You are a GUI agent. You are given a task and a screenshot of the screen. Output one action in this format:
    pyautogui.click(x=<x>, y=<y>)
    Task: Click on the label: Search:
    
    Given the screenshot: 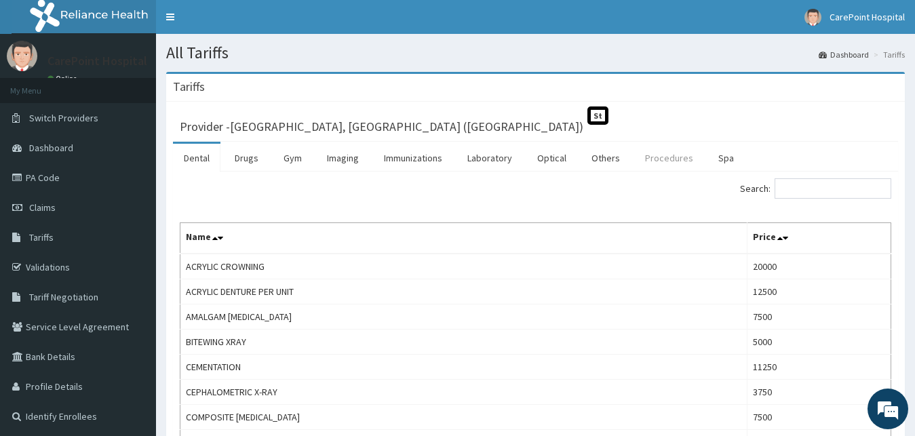 What is the action you would take?
    pyautogui.click(x=815, y=188)
    